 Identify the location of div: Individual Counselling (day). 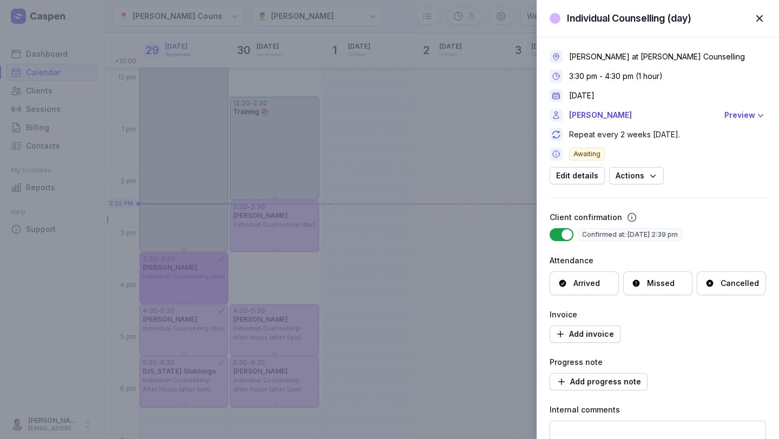
(629, 18).